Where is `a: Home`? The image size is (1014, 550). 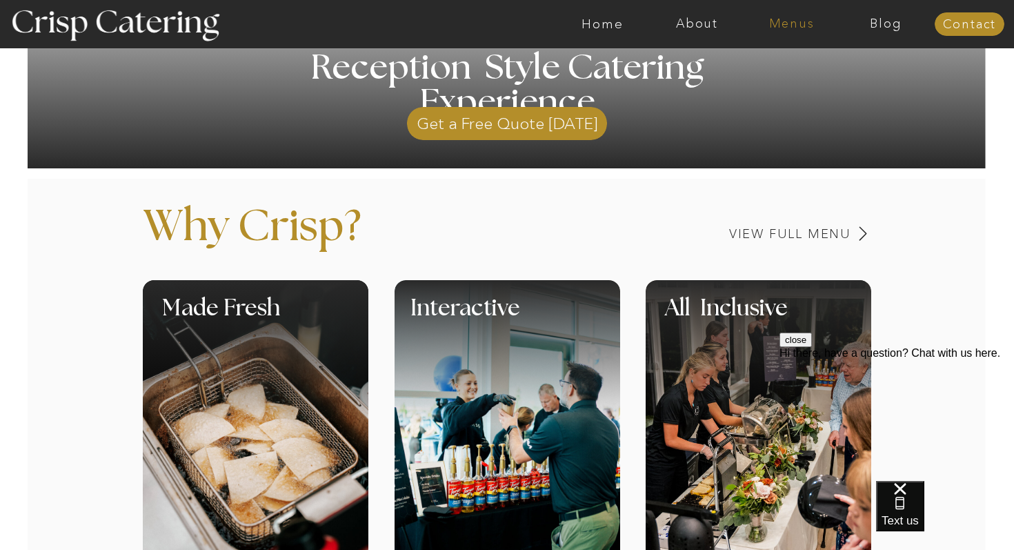 a: Home is located at coordinates (602, 24).